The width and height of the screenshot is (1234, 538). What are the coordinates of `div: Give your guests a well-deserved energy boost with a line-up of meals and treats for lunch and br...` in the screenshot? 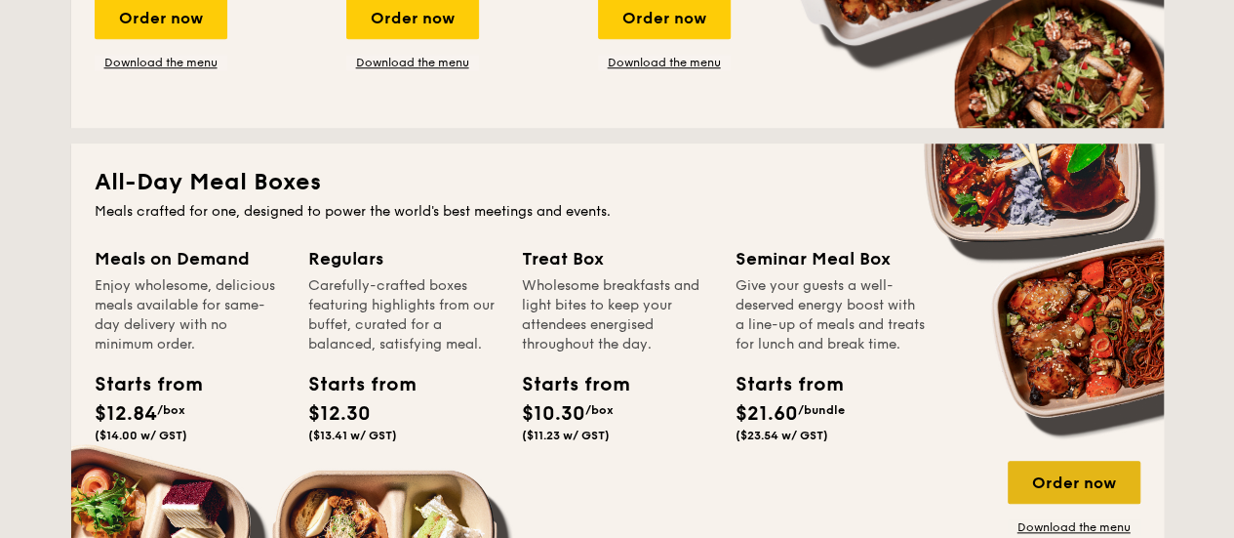 It's located at (830, 315).